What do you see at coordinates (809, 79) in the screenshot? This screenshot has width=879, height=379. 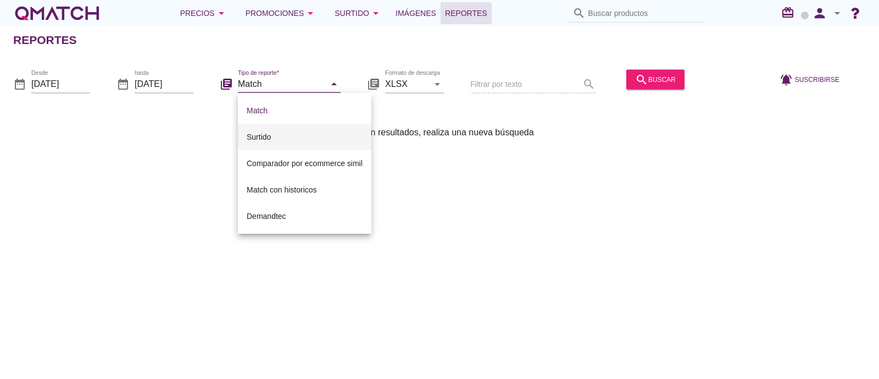 I see `button: Suscribirse` at bounding box center [809, 79].